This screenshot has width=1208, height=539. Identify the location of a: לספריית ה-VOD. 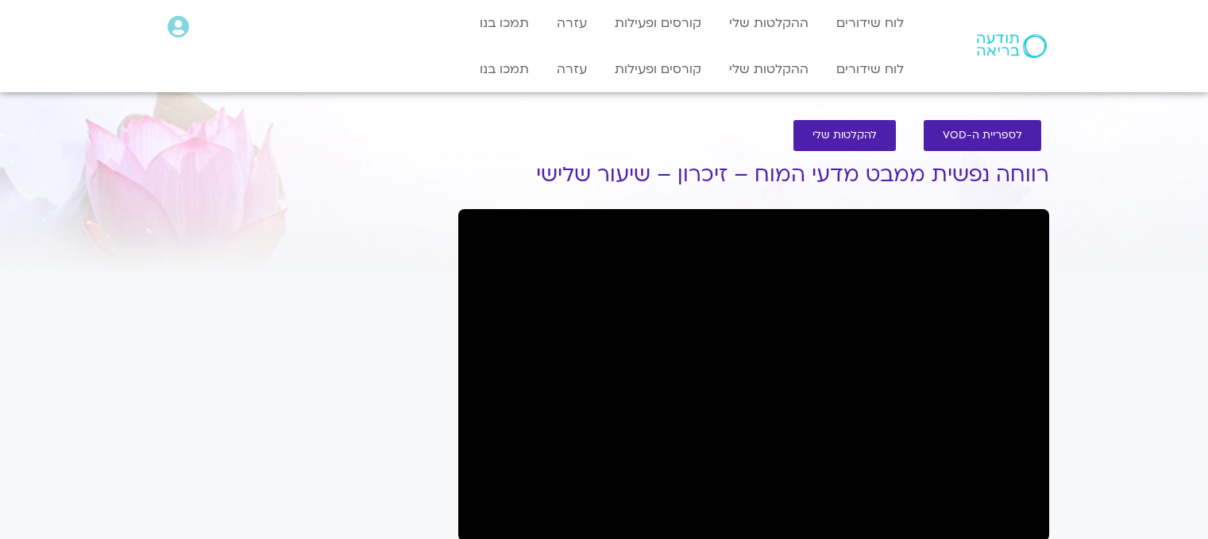
(983, 135).